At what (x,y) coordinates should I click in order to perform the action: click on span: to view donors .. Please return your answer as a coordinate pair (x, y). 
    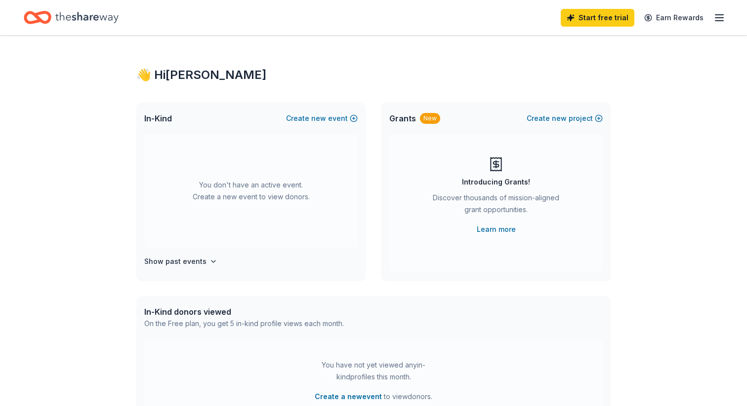
    Looking at the image, I should click on (373, 397).